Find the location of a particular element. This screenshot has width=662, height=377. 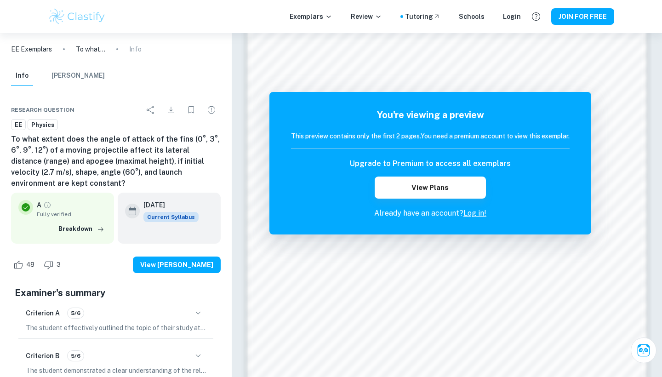

div: Schools is located at coordinates (472, 17).